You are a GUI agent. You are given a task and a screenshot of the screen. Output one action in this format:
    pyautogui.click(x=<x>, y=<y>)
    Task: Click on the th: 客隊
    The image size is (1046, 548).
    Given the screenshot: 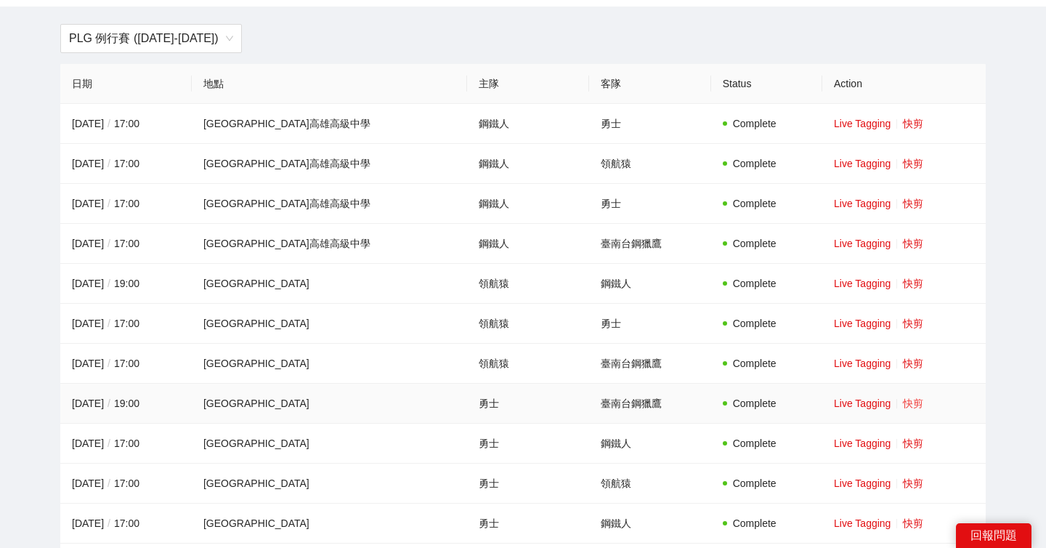 What is the action you would take?
    pyautogui.click(x=650, y=84)
    